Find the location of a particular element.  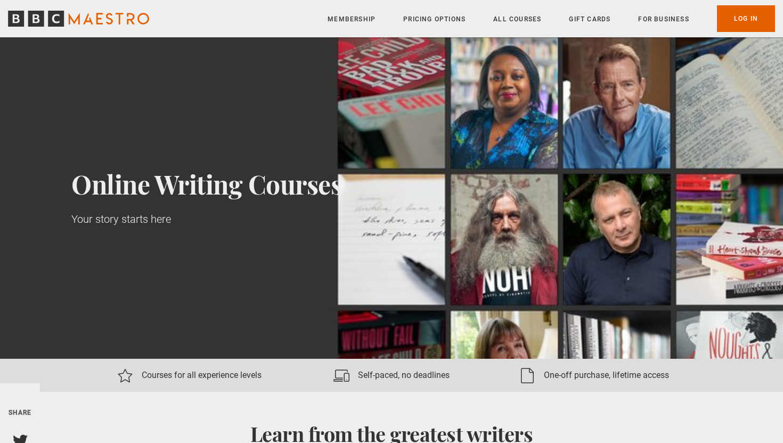

p: Your story starts here is located at coordinates (121, 219).